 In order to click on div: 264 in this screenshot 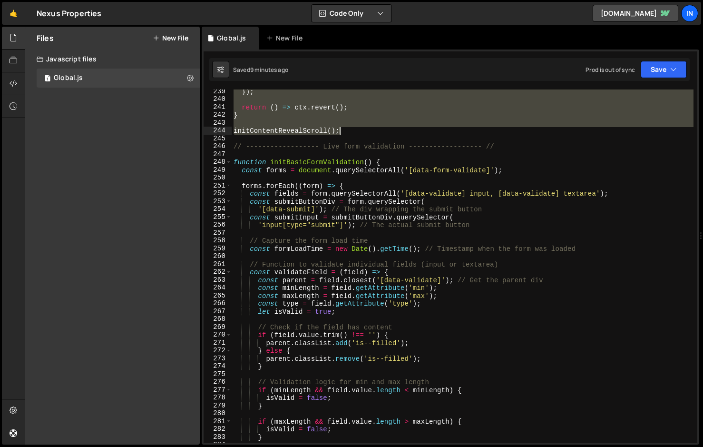, I will do `click(218, 287)`.